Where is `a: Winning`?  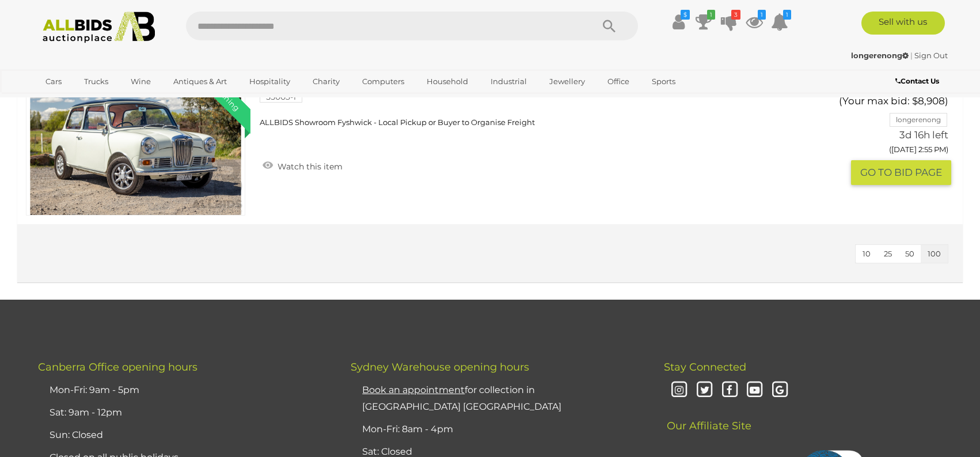
a: Winning is located at coordinates (135, 145).